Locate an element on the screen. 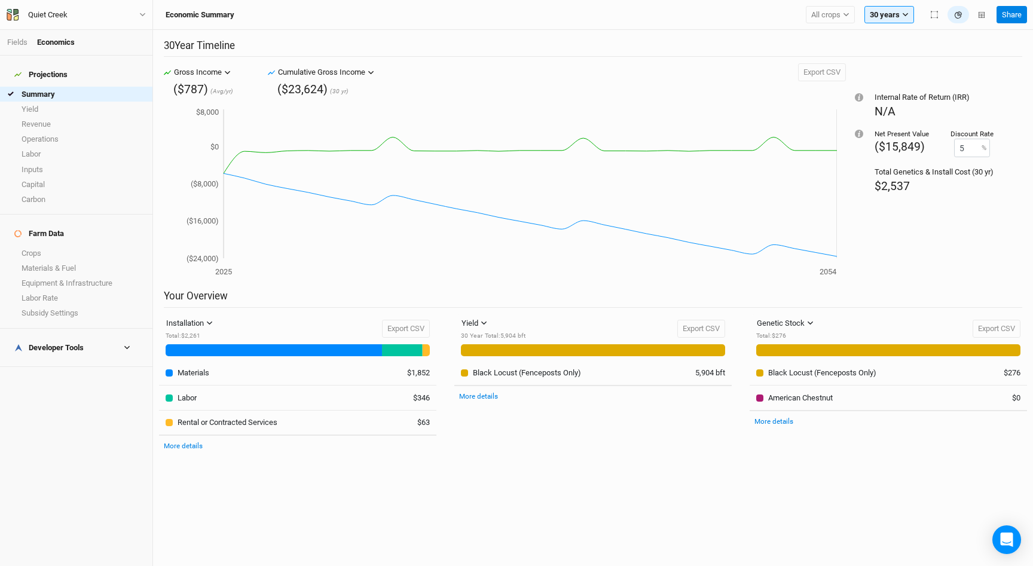 The width and height of the screenshot is (1033, 566). h3: Economic Summary is located at coordinates (200, 15).